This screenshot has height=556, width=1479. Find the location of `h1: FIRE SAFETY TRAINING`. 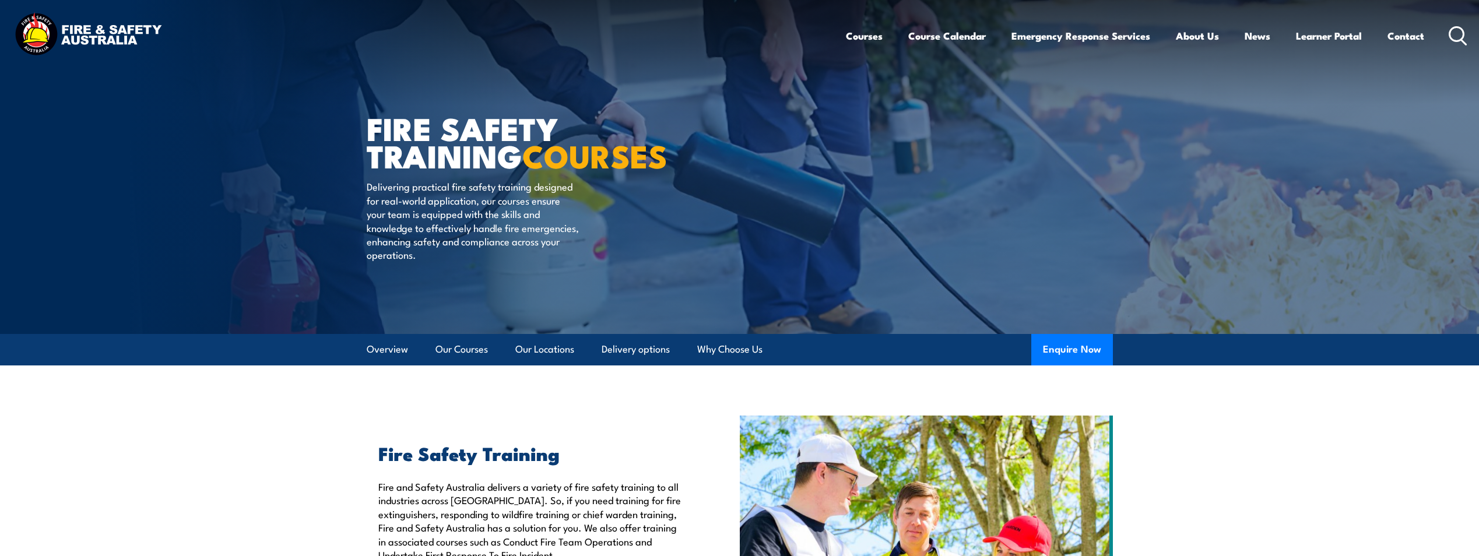

h1: FIRE SAFETY TRAINING is located at coordinates (511, 141).